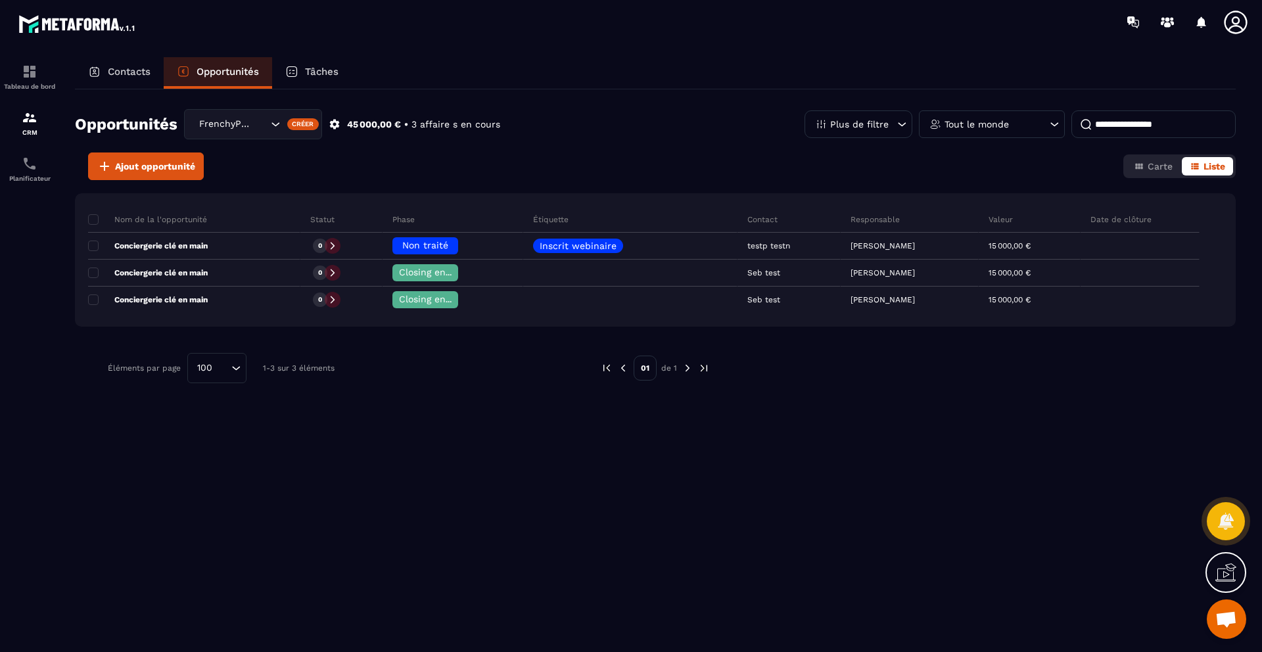 This screenshot has height=652, width=1262. I want to click on p: Nom de la l'opportunité, so click(147, 220).